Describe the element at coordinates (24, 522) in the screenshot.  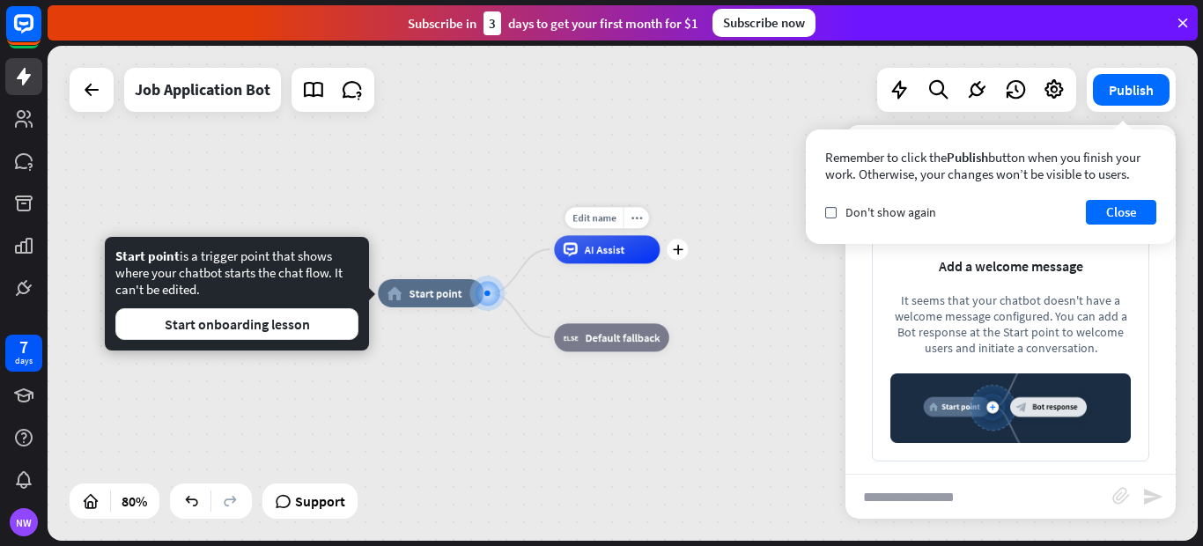
I see `div: NW` at that location.